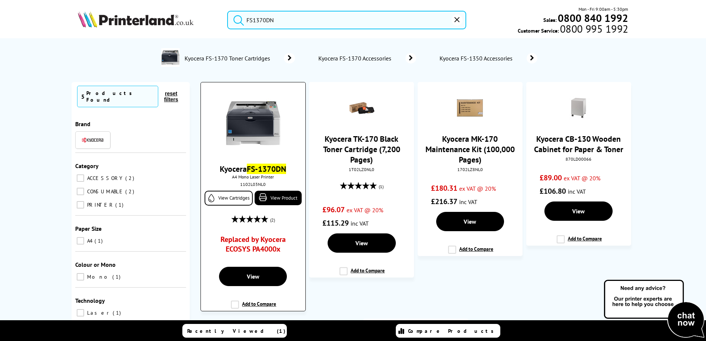 This screenshot has height=341, width=706. Describe the element at coordinates (236, 330) in the screenshot. I see `span: Recently Viewed (1)` at that location.